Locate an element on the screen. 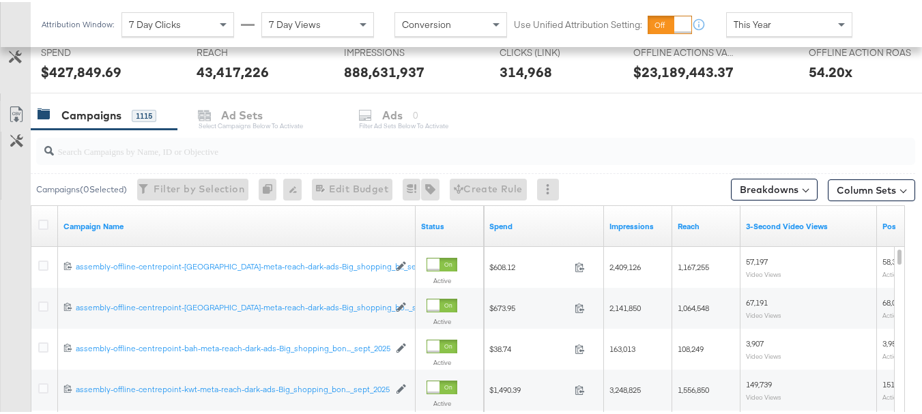 The image size is (922, 414). span: $1,490.39 is located at coordinates (529, 388).